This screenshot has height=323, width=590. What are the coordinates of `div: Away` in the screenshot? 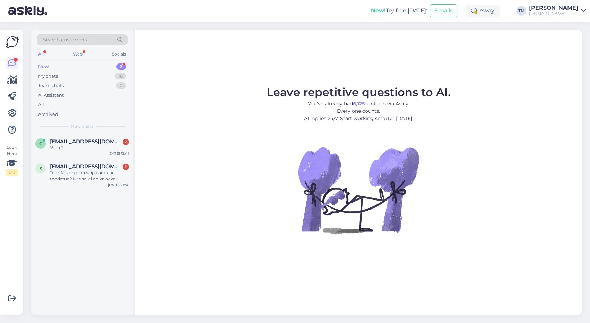 It's located at (482, 11).